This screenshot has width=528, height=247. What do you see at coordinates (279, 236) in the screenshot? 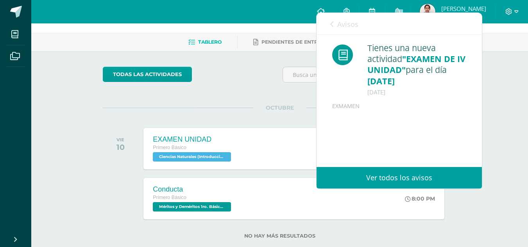
I see `label: No hay más resultados` at bounding box center [279, 236].